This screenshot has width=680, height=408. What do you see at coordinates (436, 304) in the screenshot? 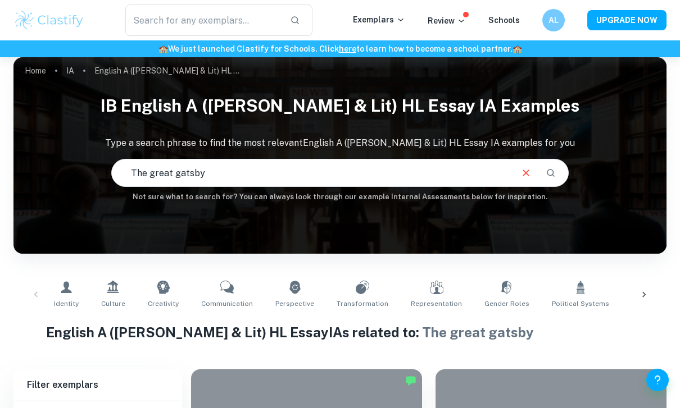
I see `span: Representation` at bounding box center [436, 304].